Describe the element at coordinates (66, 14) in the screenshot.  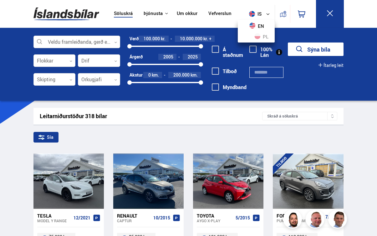
I see `img: G0Ugv5HjCgRt.svg` at that location.